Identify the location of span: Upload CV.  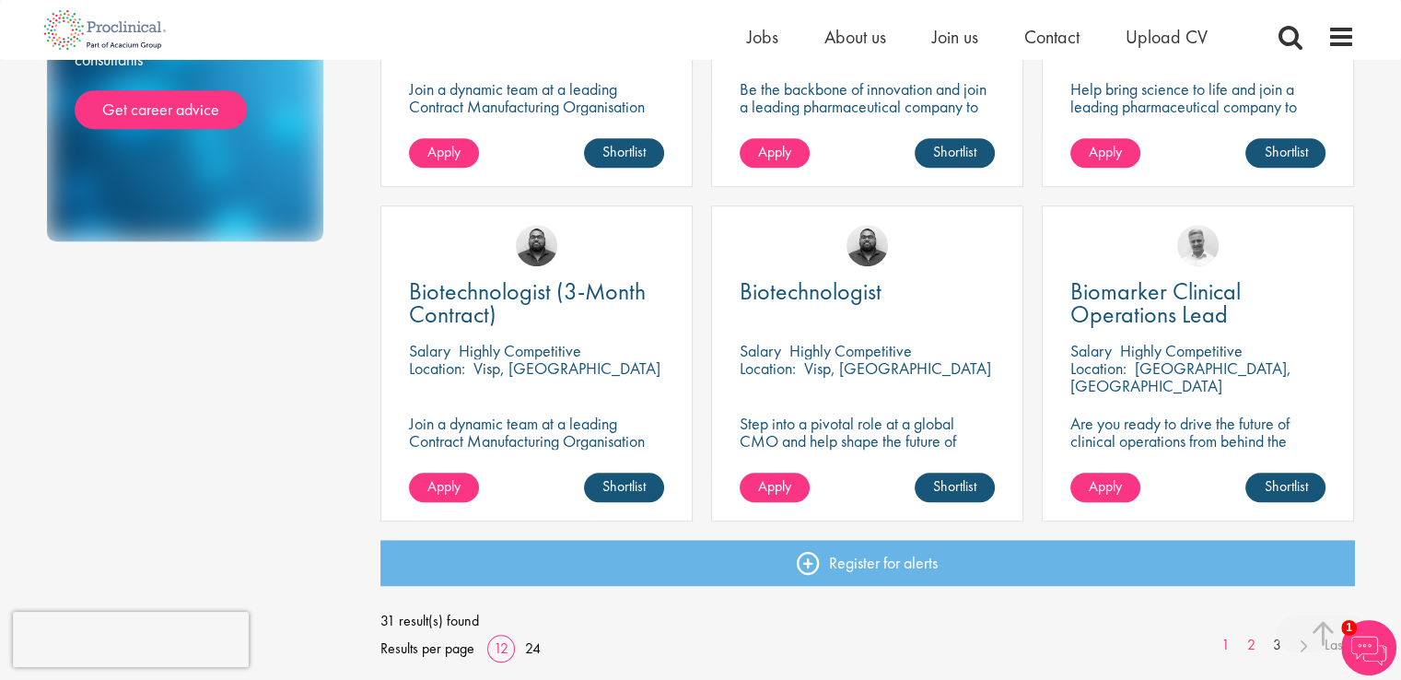
(1166, 37).